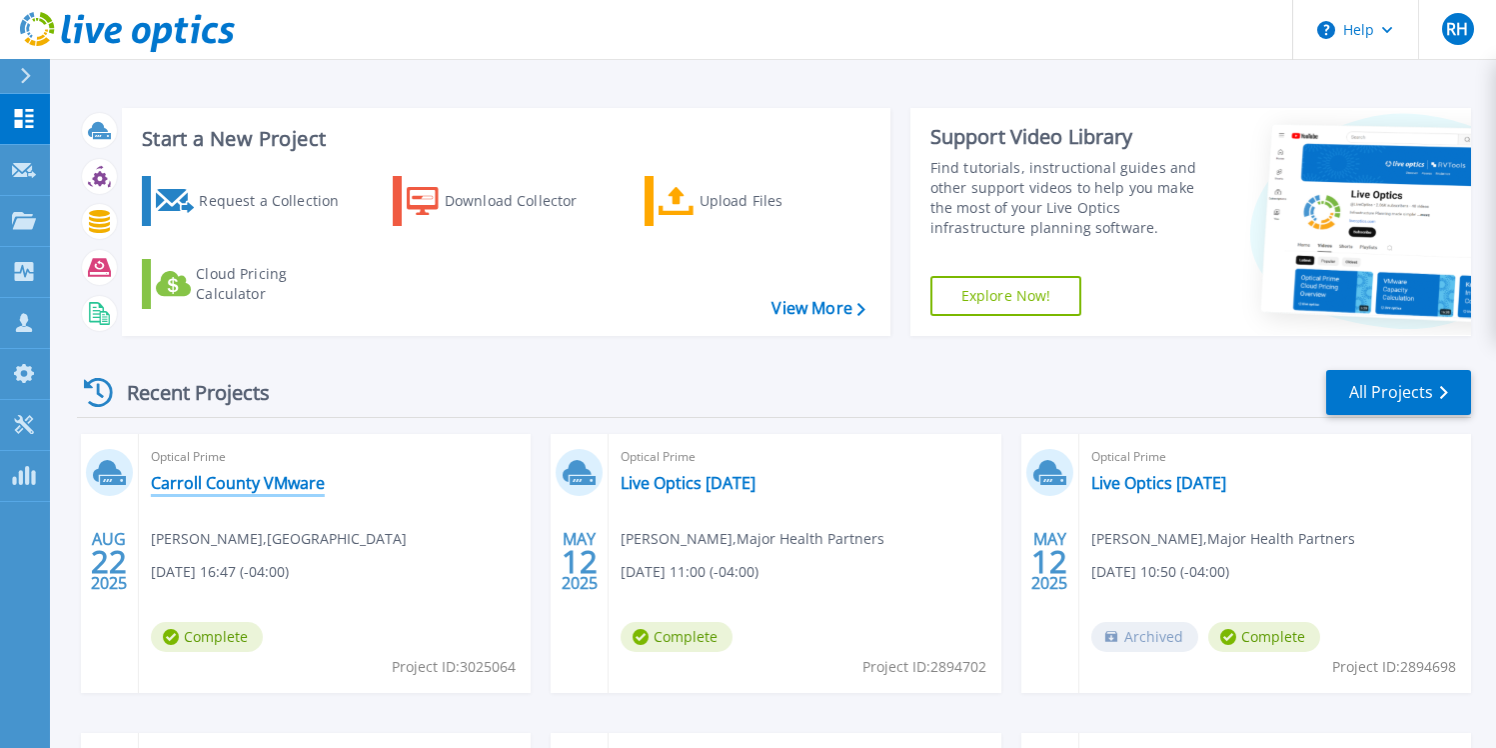 This screenshot has width=1496, height=748. Describe the element at coordinates (1398, 392) in the screenshot. I see `a: All Projects` at that location.